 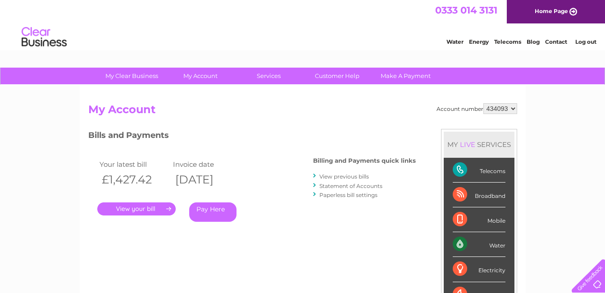 I want to click on img: logo.png, so click(x=44, y=37).